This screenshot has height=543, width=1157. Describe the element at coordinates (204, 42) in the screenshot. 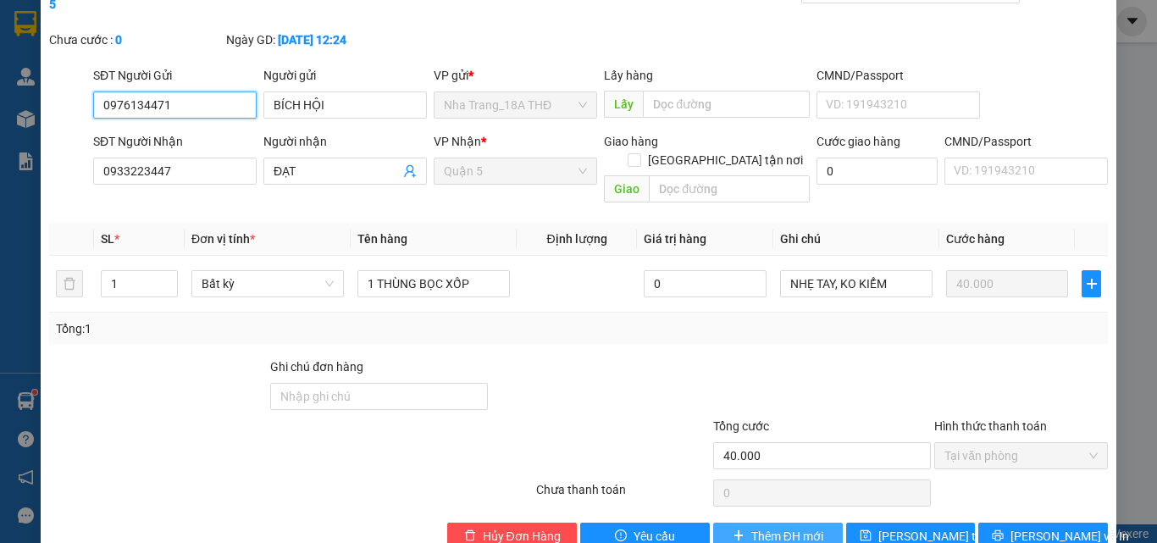

I see `img: logo.jpg` at that location.